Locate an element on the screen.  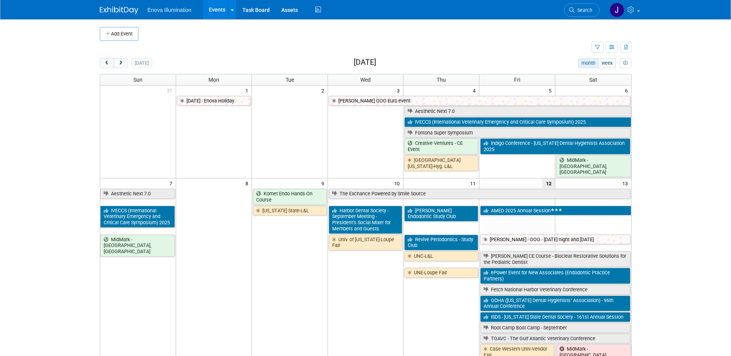
button: week is located at coordinates (607, 63).